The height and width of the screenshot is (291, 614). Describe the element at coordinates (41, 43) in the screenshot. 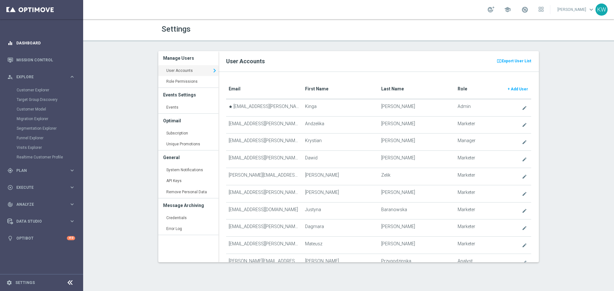

I see `div: equalizer Dashboard` at that location.